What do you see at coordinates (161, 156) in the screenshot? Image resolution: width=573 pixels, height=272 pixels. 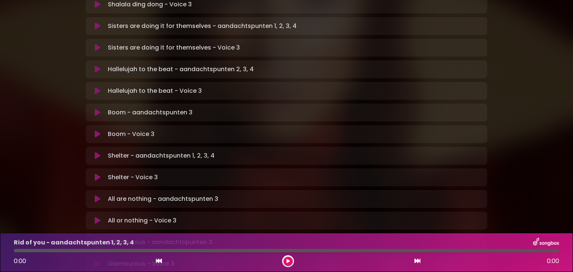 I see `p: Shelter - aandachtspunten 1, 2, 3, 4` at bounding box center [161, 156].